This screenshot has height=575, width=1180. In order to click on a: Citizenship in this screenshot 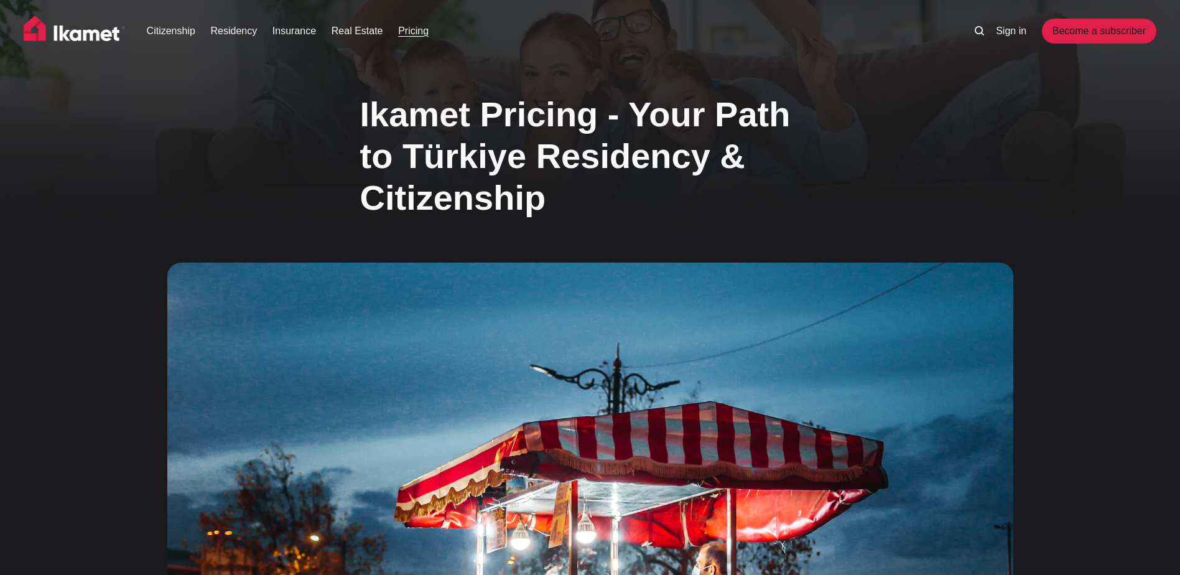, I will do `click(171, 31)`.